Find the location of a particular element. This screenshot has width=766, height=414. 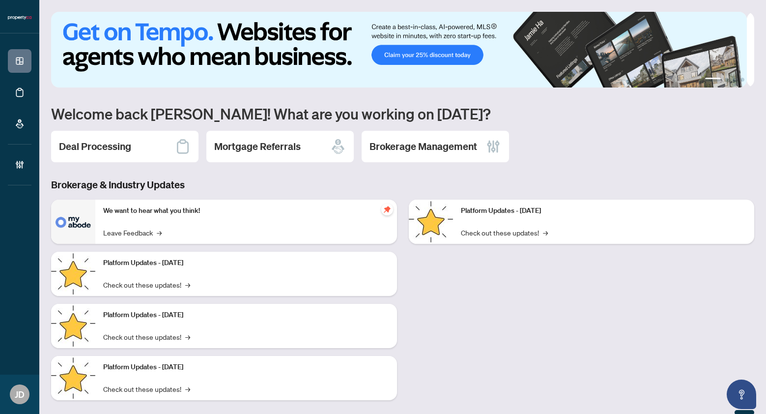

img: Platform Updates - September 16, 2025 is located at coordinates (73, 274).